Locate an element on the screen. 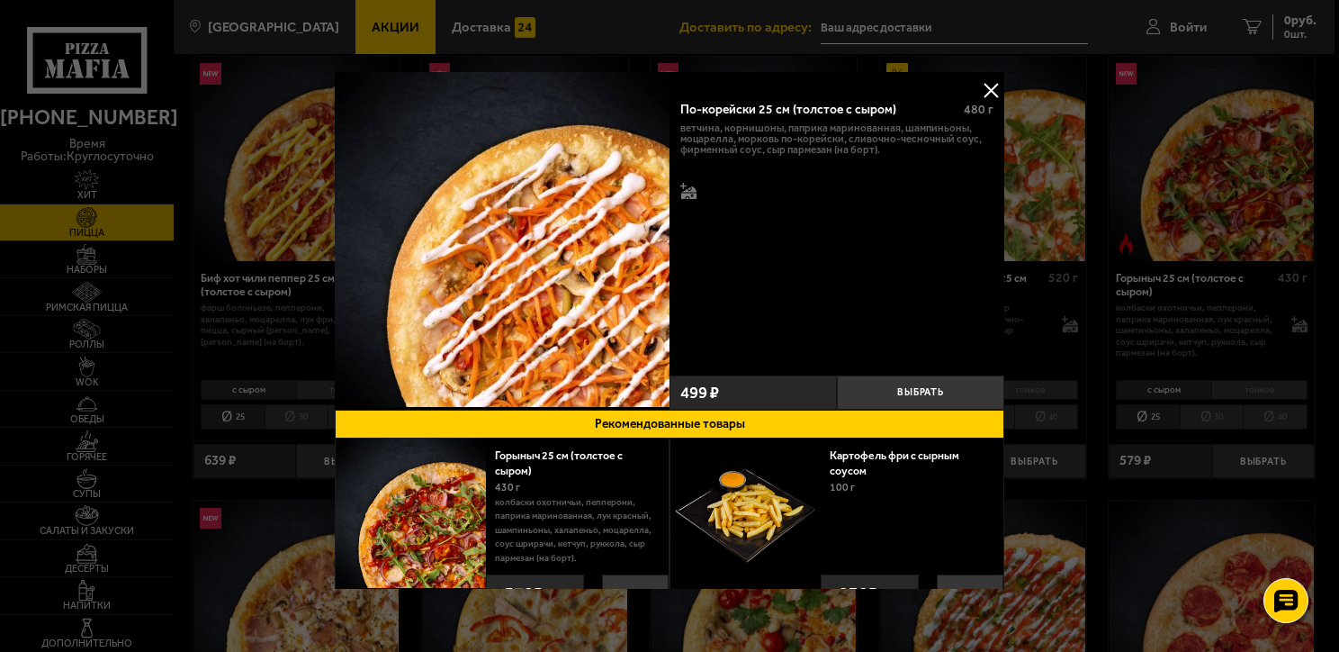 Image resolution: width=1339 pixels, height=652 pixels. strong: 579 ₽ is located at coordinates (524, 593).